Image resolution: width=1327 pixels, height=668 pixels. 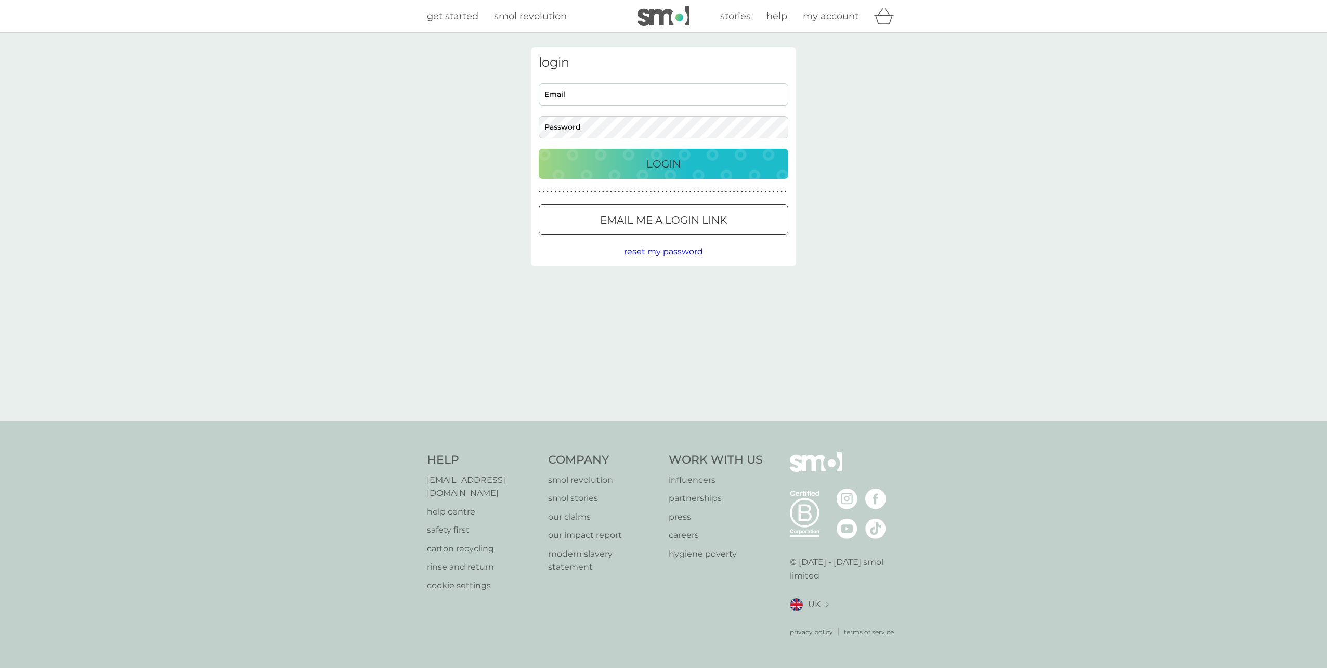 I want to click on button: Email me a login link, so click(x=664, y=219).